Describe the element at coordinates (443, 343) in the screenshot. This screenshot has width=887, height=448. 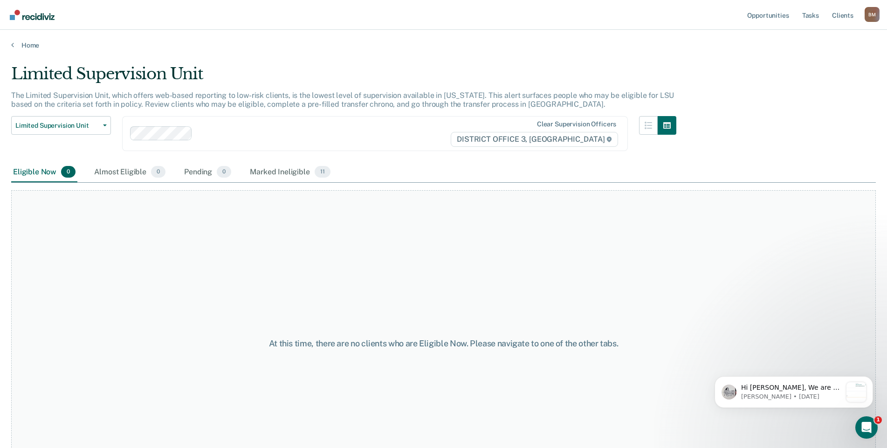
I see `div: At this time, there are no clients who are Eligible Now. Please navigate to one of the other tabs.` at that location.